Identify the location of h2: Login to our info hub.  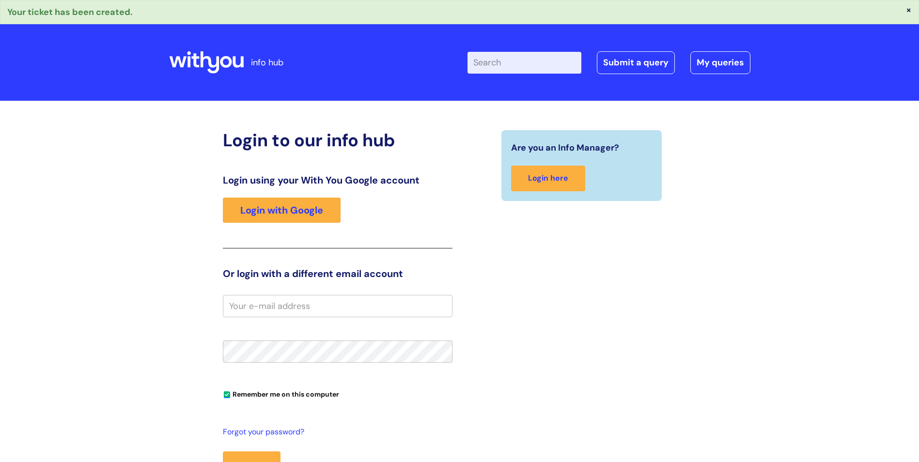
(338, 140).